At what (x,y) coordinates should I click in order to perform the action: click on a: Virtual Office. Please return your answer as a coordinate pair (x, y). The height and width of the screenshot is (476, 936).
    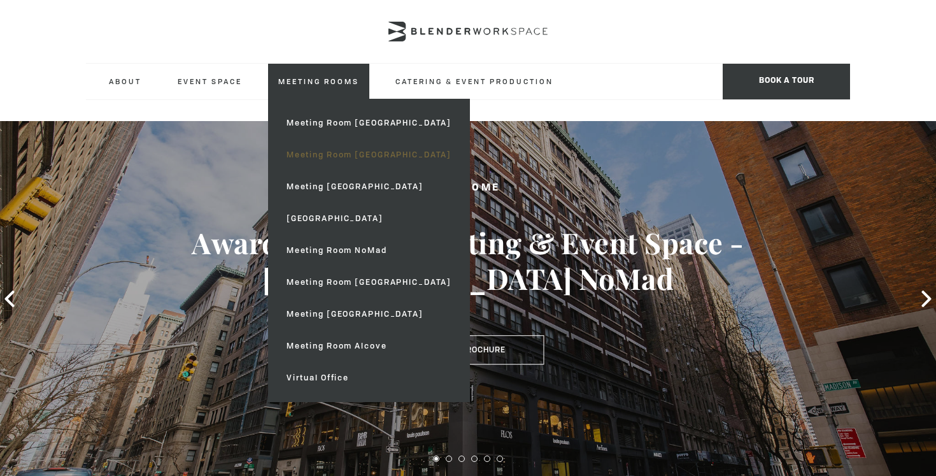
    Looking at the image, I should click on (369, 378).